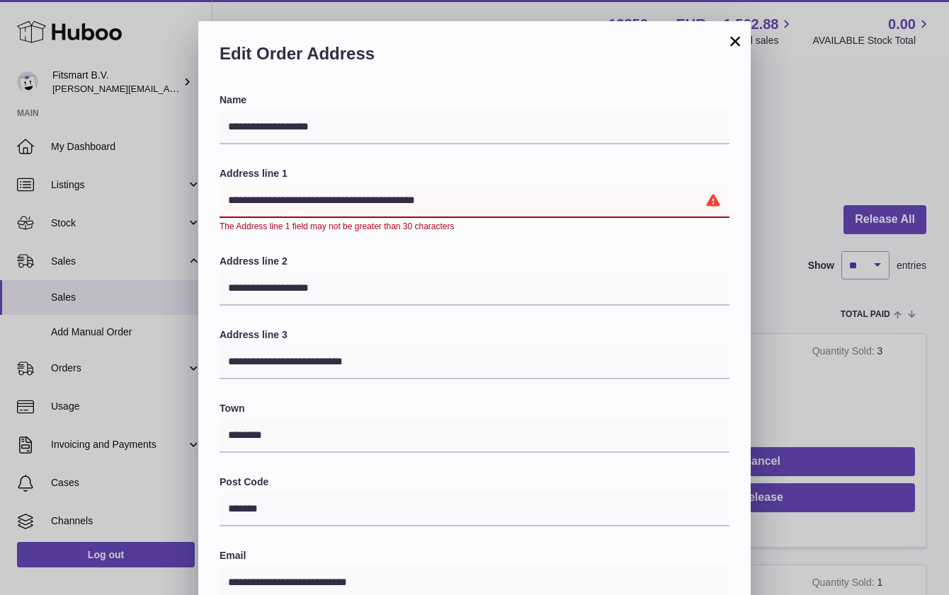 Image resolution: width=949 pixels, height=595 pixels. Describe the element at coordinates (474, 57) in the screenshot. I see `h2: Edit Order Address` at that location.